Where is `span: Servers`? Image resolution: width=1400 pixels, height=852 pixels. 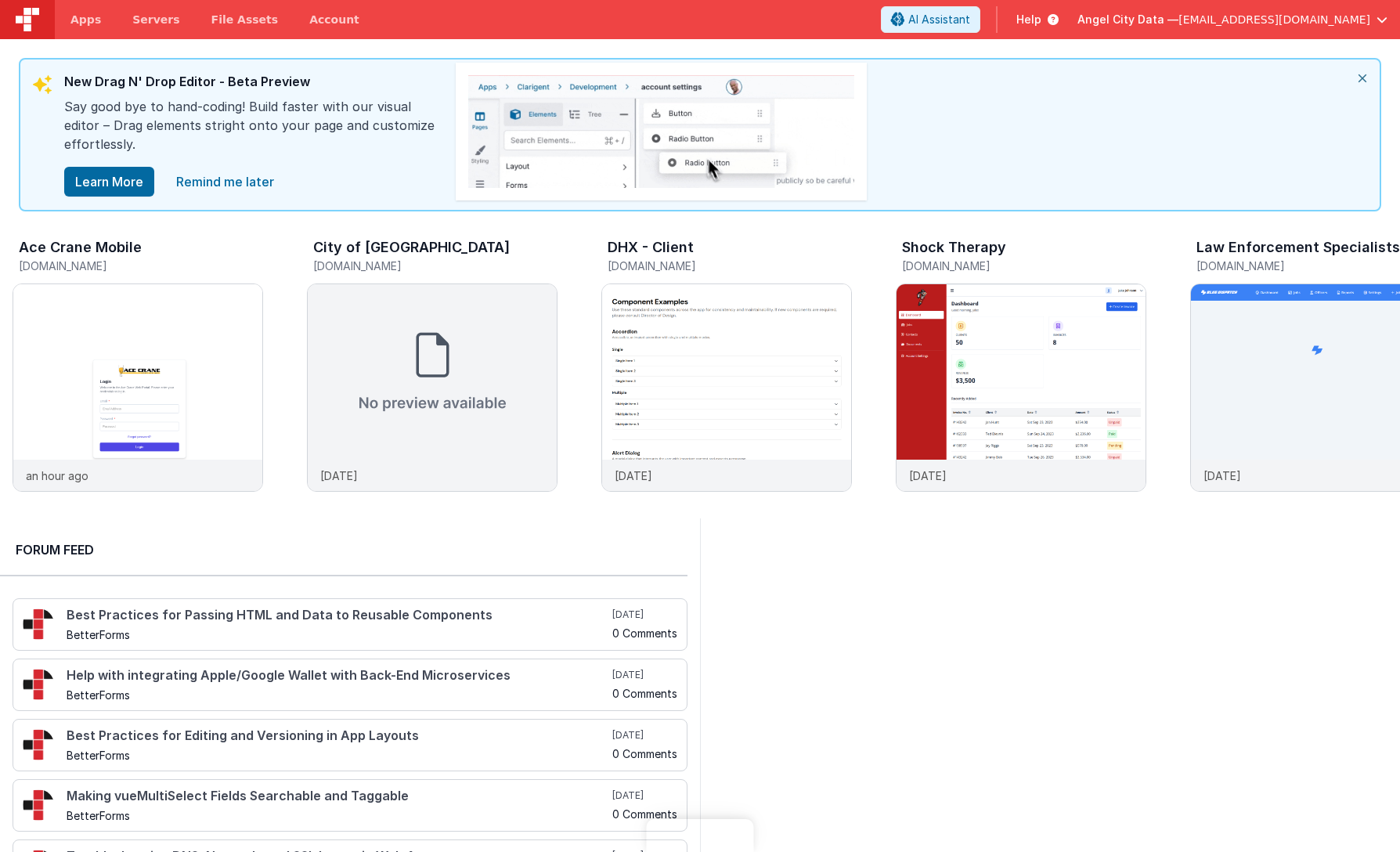
span: Servers is located at coordinates (156, 19).